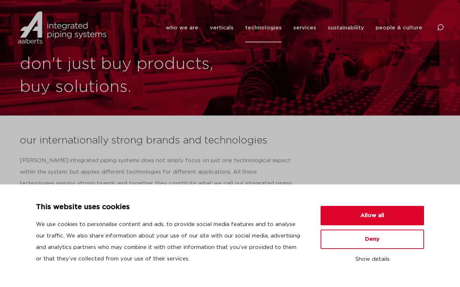  I want to click on a: sustainability, so click(346, 28).